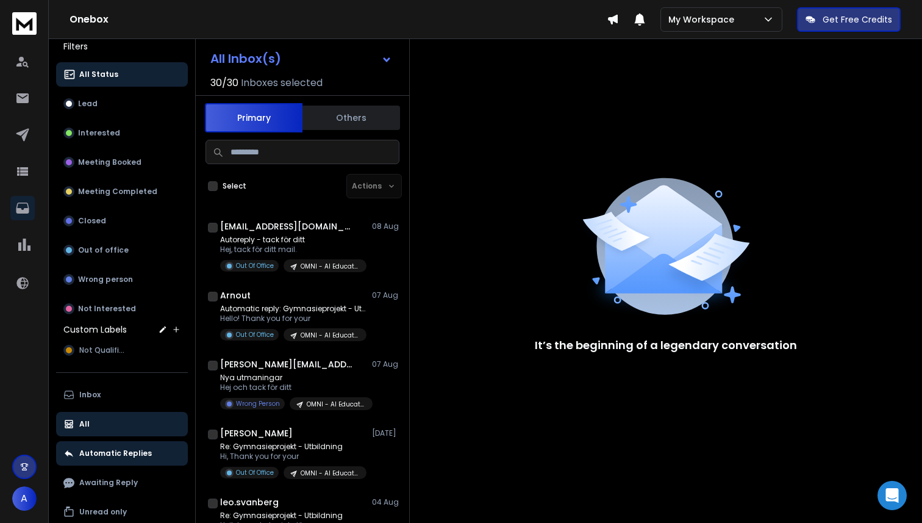  What do you see at coordinates (84, 424) in the screenshot?
I see `p: All` at bounding box center [84, 424].